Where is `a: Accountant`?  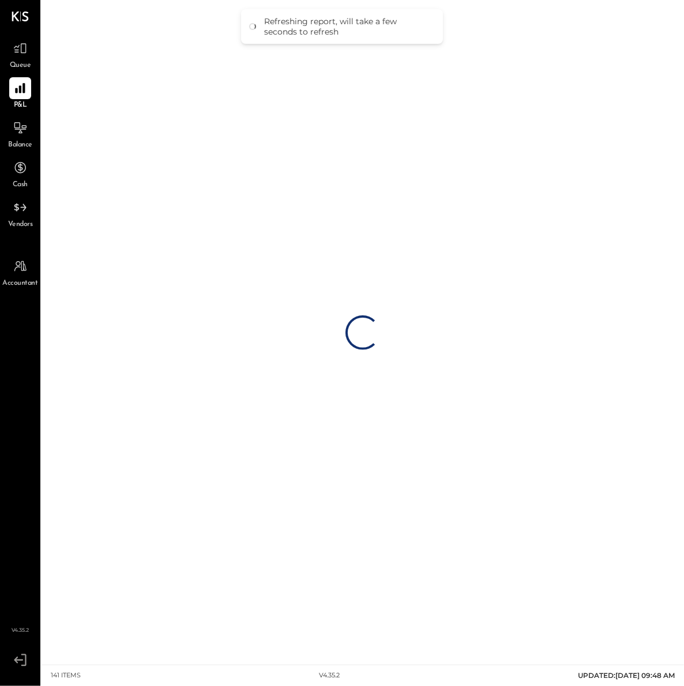
a: Accountant is located at coordinates (20, 272).